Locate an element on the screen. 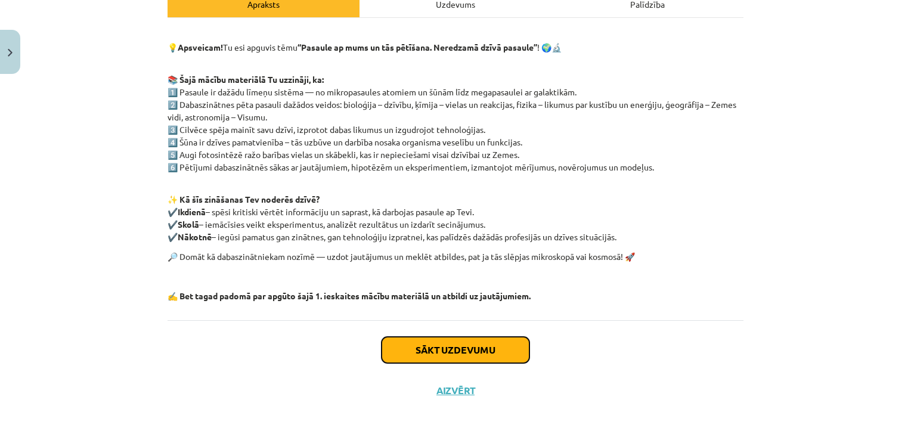 The width and height of the screenshot is (911, 440). strong: ✍️ Bet tagad padomā par apgūto šajā 1. ieskaites mācību materiālā un atbildi uz jautājumiem. is located at coordinates (349, 296).